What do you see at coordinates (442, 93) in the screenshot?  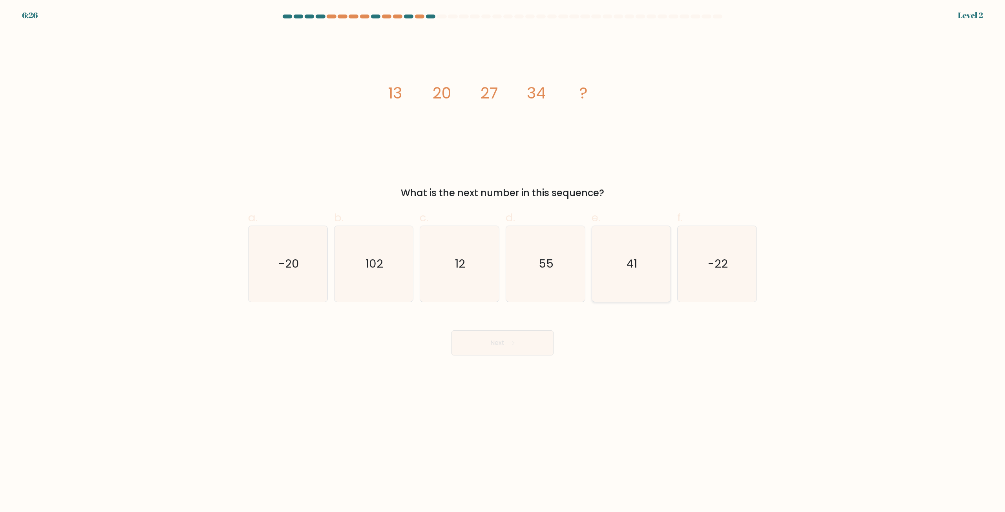 I see `tspan: 20` at bounding box center [442, 93].